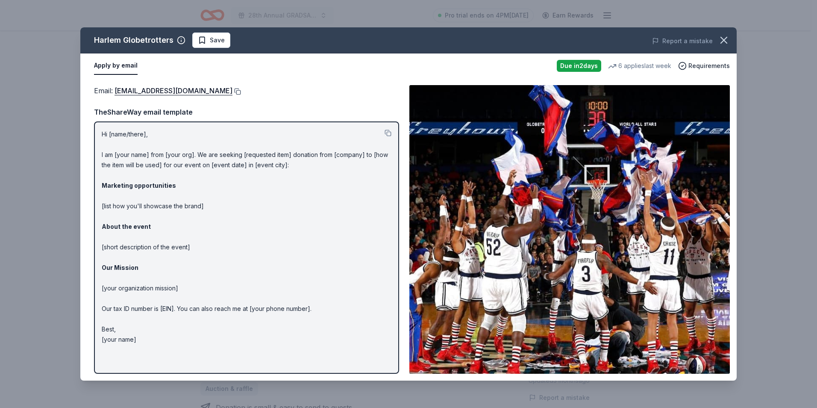 This screenshot has height=408, width=817. I want to click on button: Requirements, so click(704, 66).